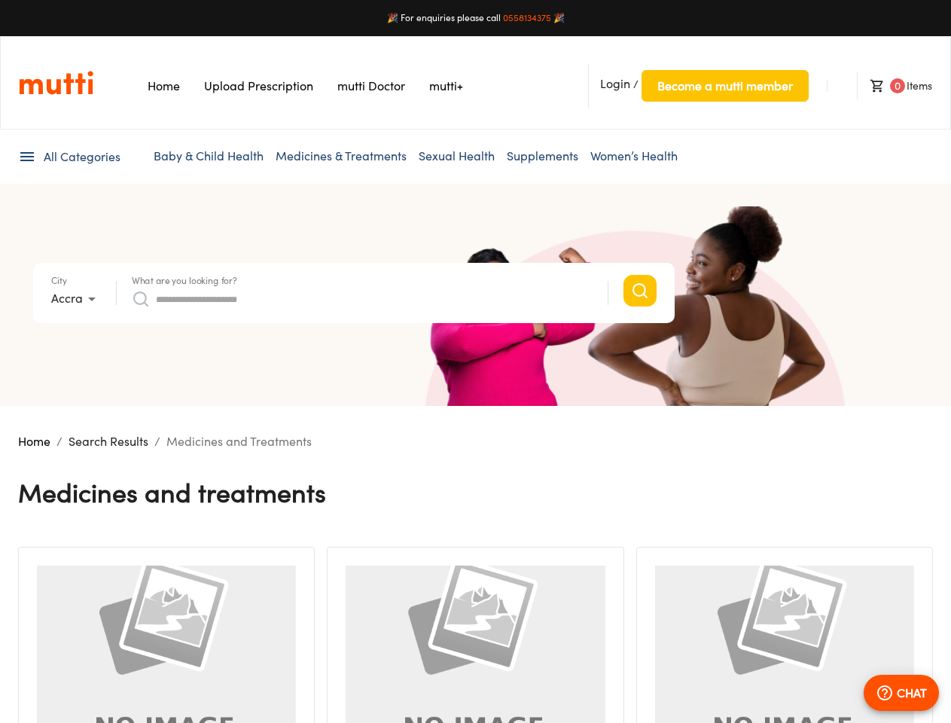 The height and width of the screenshot is (723, 951). Describe the element at coordinates (76, 299) in the screenshot. I see `div: Accra` at that location.